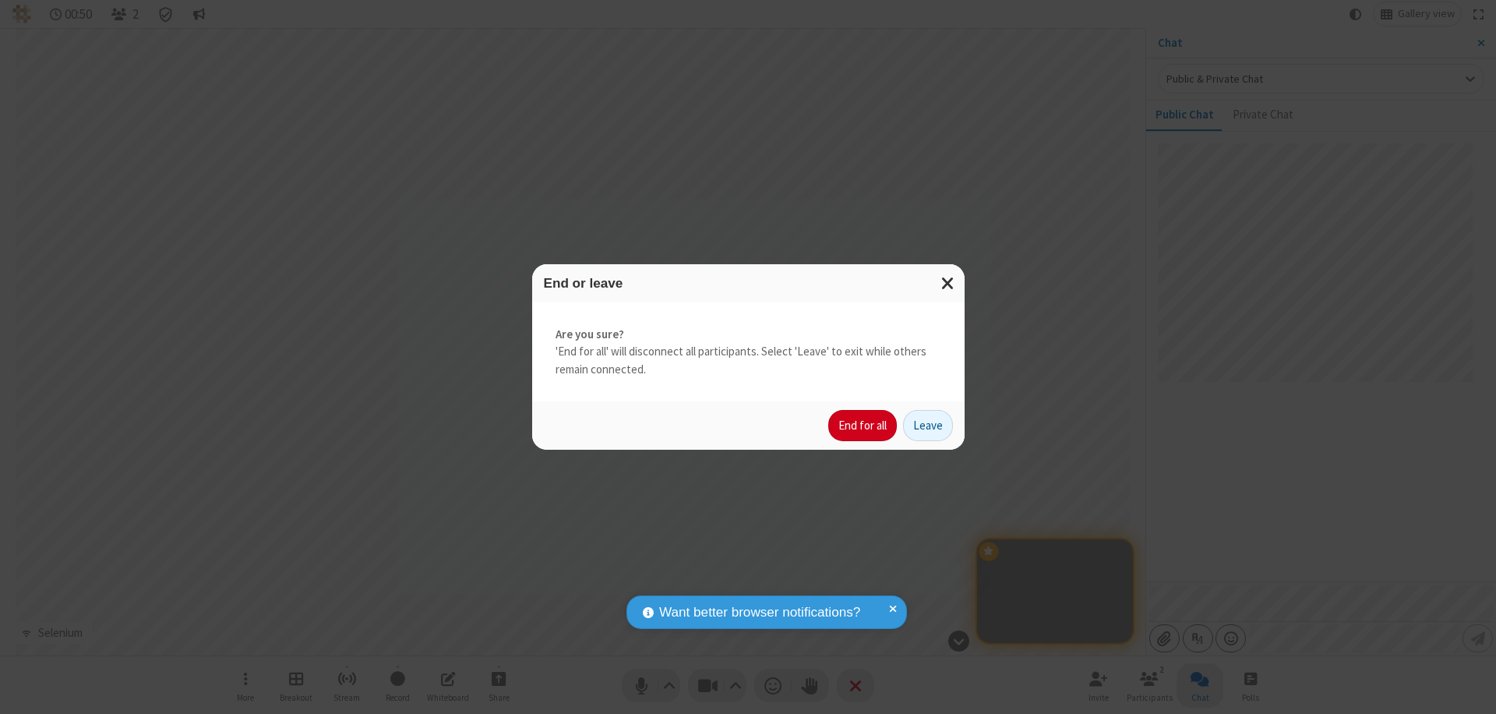 The width and height of the screenshot is (1496, 714). Describe the element at coordinates (748, 334) in the screenshot. I see `strong: Are you sure?` at that location.